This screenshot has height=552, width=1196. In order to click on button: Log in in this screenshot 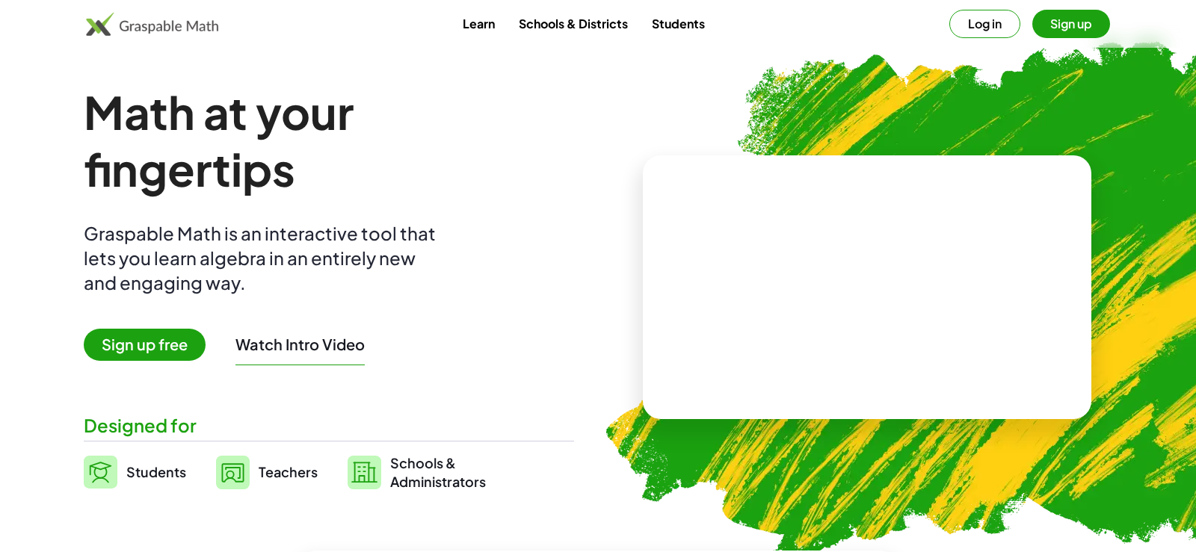, I will do `click(984, 24)`.